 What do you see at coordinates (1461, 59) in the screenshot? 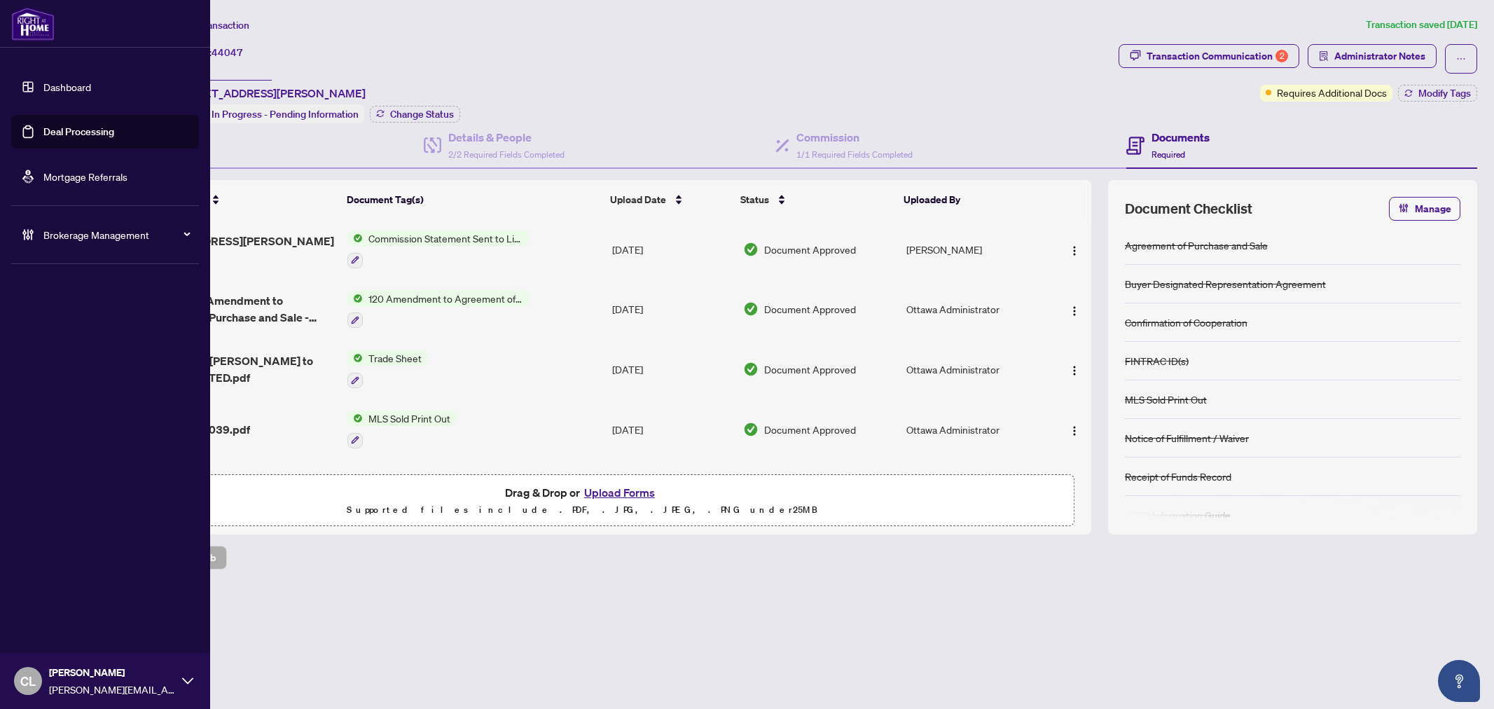
I see `span: ellipsis` at bounding box center [1461, 59].